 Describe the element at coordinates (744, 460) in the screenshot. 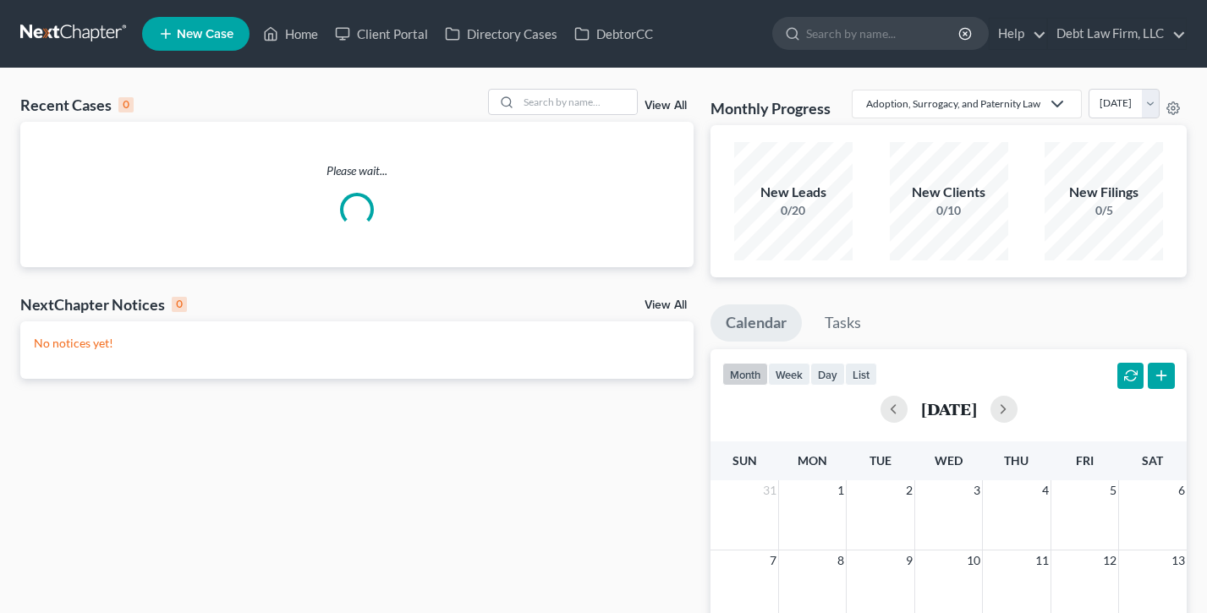

I see `span: Sun` at that location.